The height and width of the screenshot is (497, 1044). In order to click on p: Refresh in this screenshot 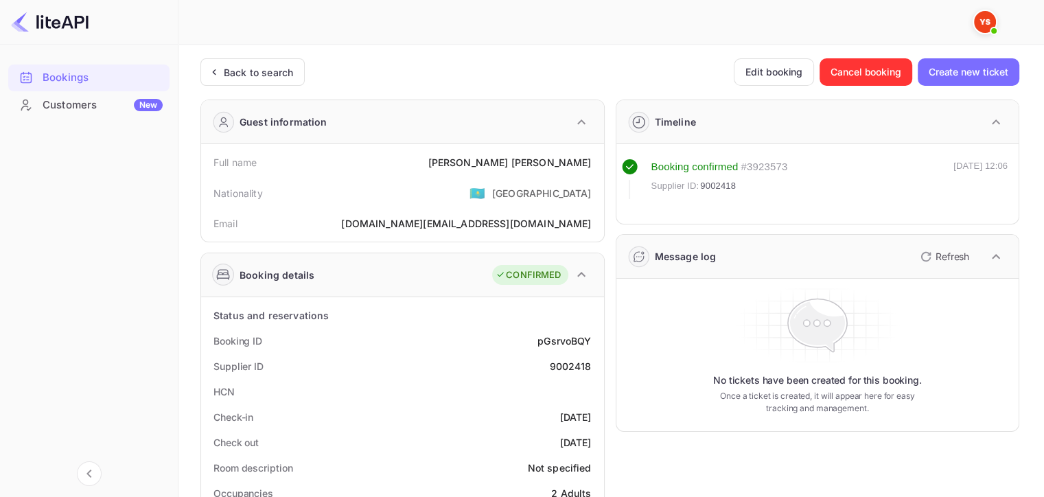, I will do `click(952, 256)`.